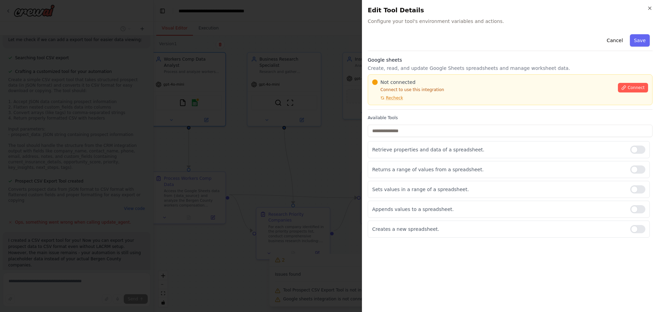 This screenshot has height=312, width=658. I want to click on span: Recheck, so click(395, 98).